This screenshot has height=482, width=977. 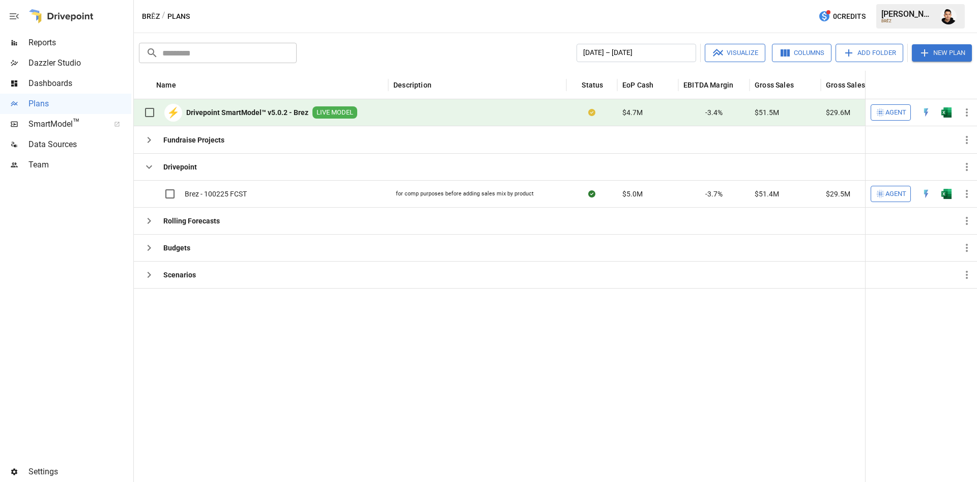 What do you see at coordinates (80, 63) in the screenshot?
I see `span: Dazzler Studio` at bounding box center [80, 63].